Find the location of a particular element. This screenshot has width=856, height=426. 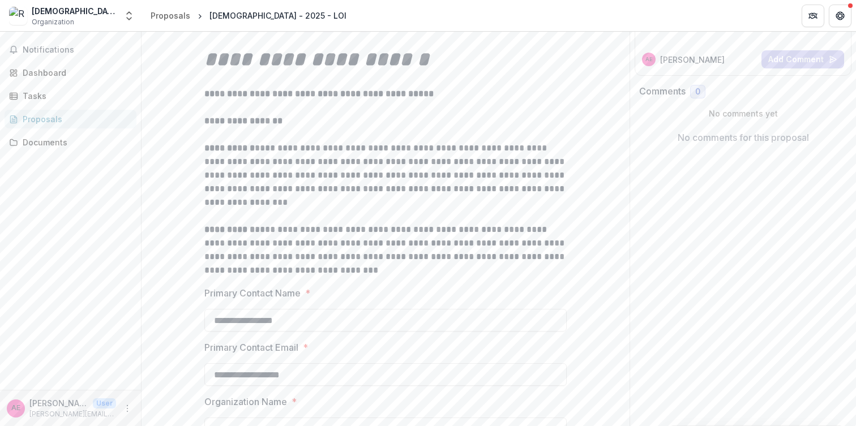

p: Primary Contact Email is located at coordinates (251, 348).